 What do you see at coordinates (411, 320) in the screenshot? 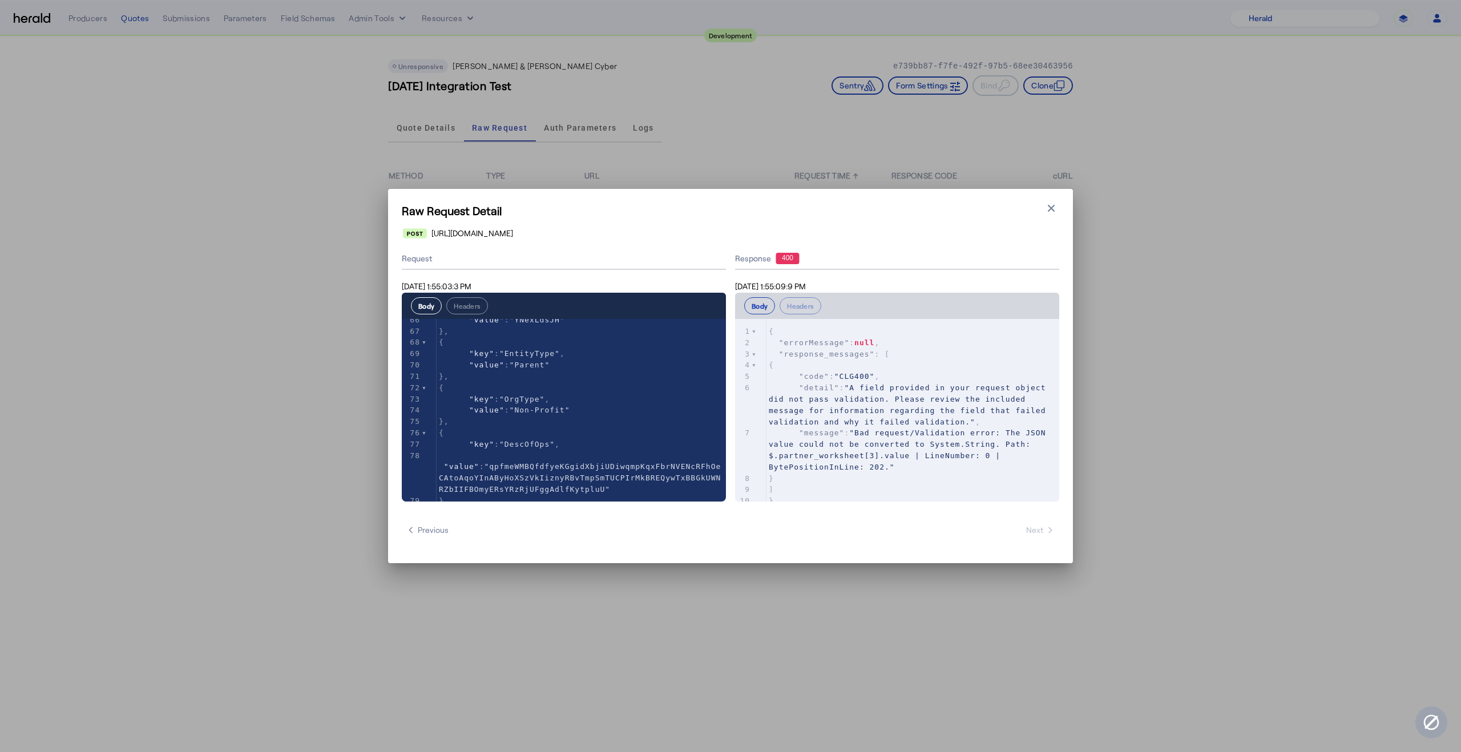
I see `div: 66` at bounding box center [411, 320].